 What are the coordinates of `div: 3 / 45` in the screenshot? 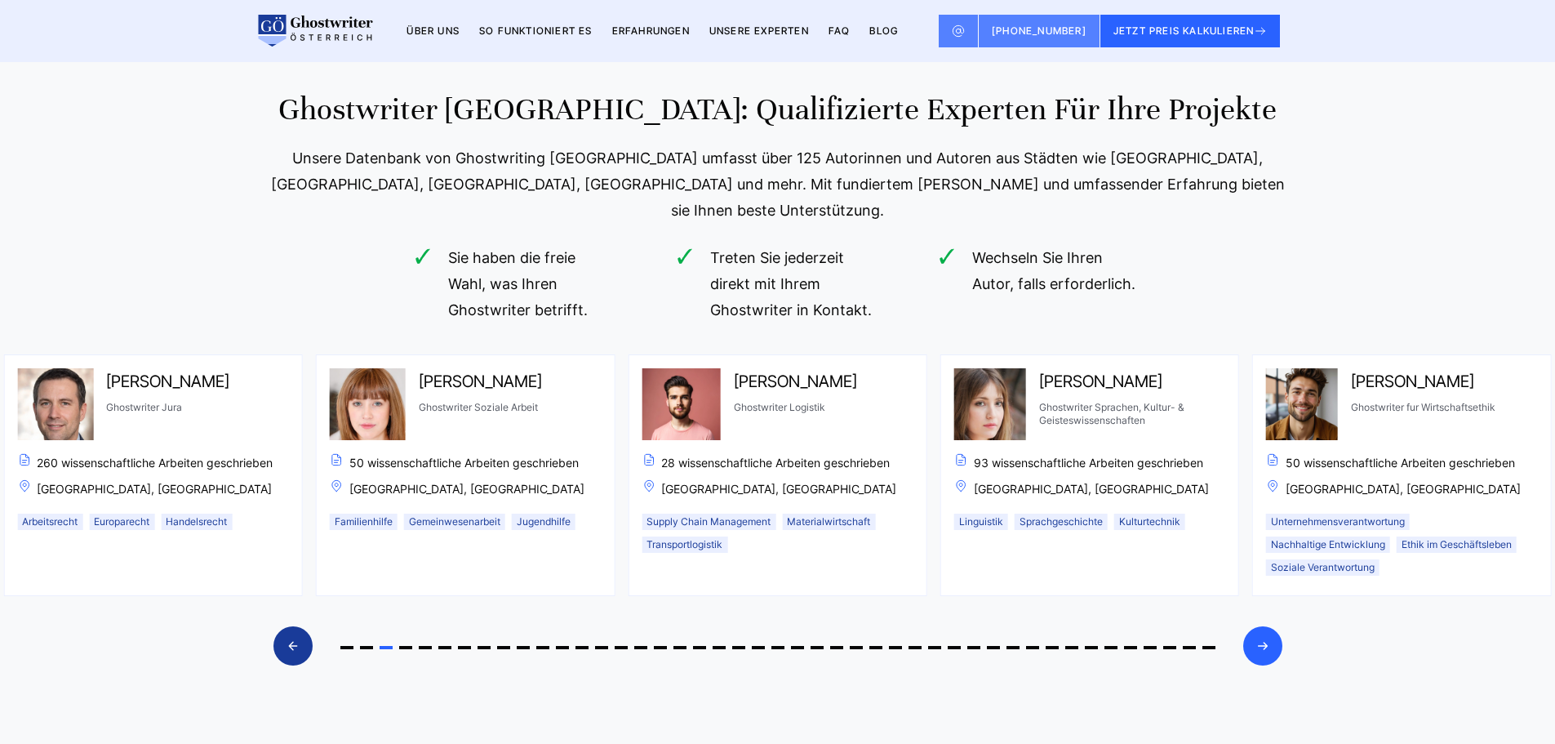 It's located at (777, 475).